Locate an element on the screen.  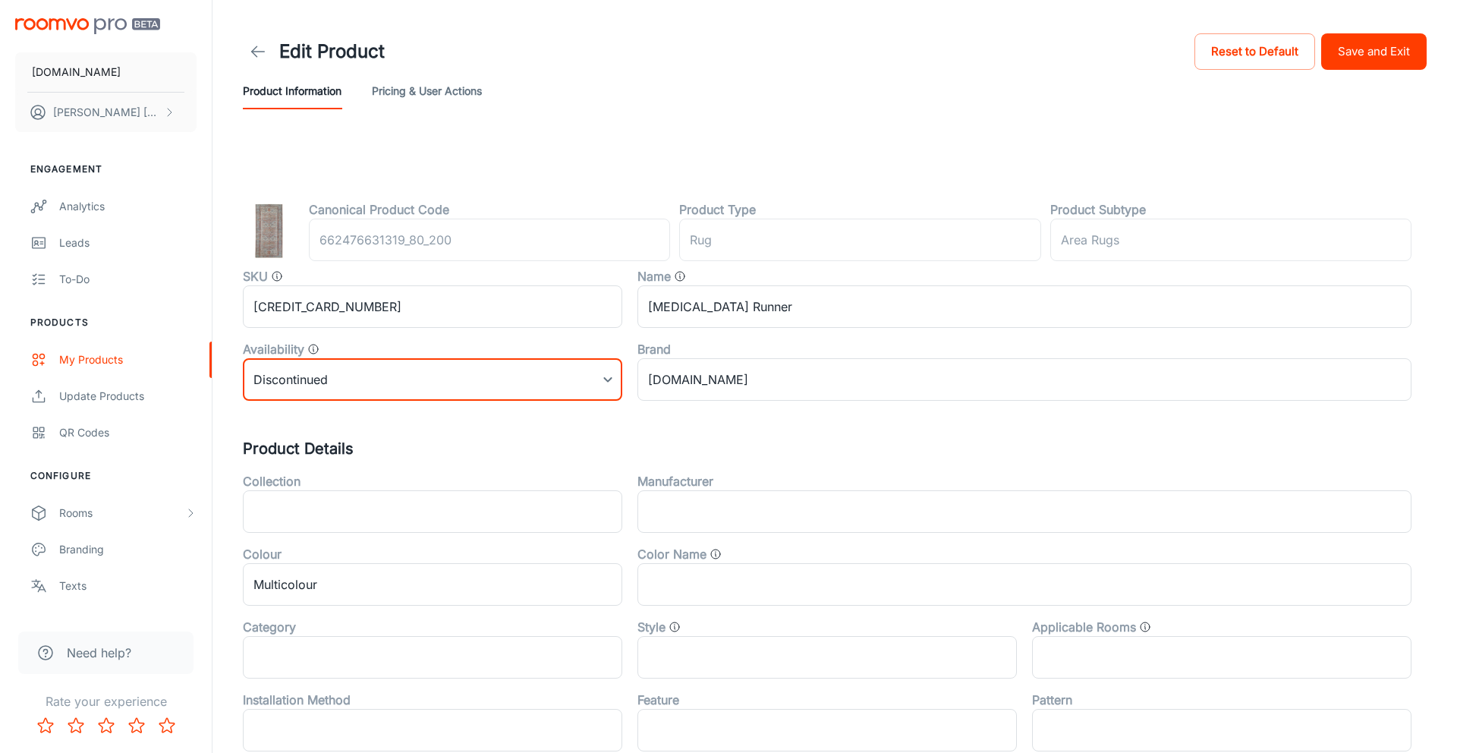
span: Need help? is located at coordinates (99, 653).